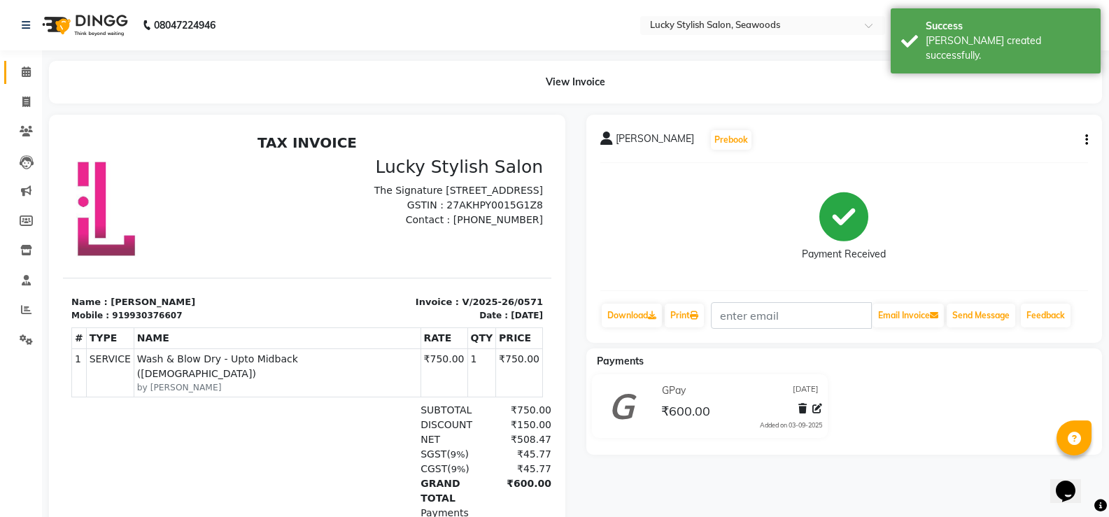  What do you see at coordinates (366, 38) in the screenshot?
I see `h3: Lucky Stylish Salon` at bounding box center [366, 38].